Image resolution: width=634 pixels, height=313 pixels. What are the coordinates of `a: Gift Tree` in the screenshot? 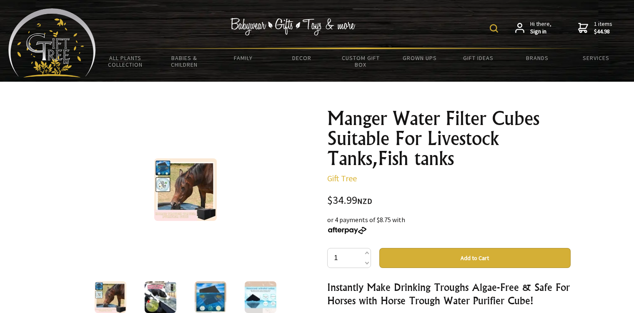 It's located at (342, 178).